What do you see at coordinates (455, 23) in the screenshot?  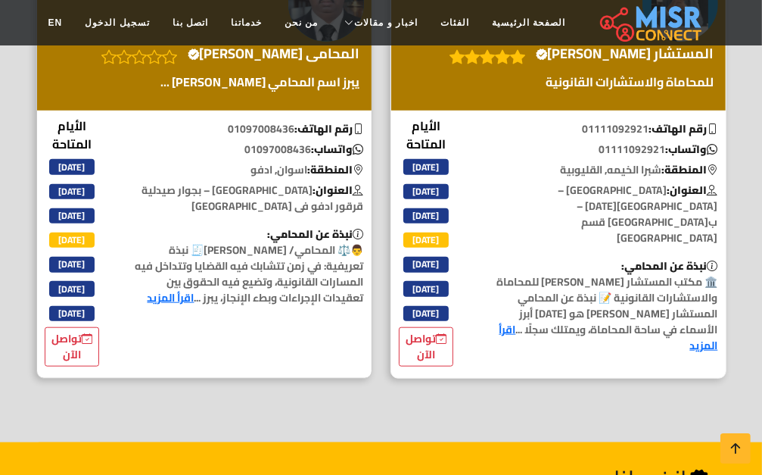 I see `a: الفئات` at bounding box center [455, 23].